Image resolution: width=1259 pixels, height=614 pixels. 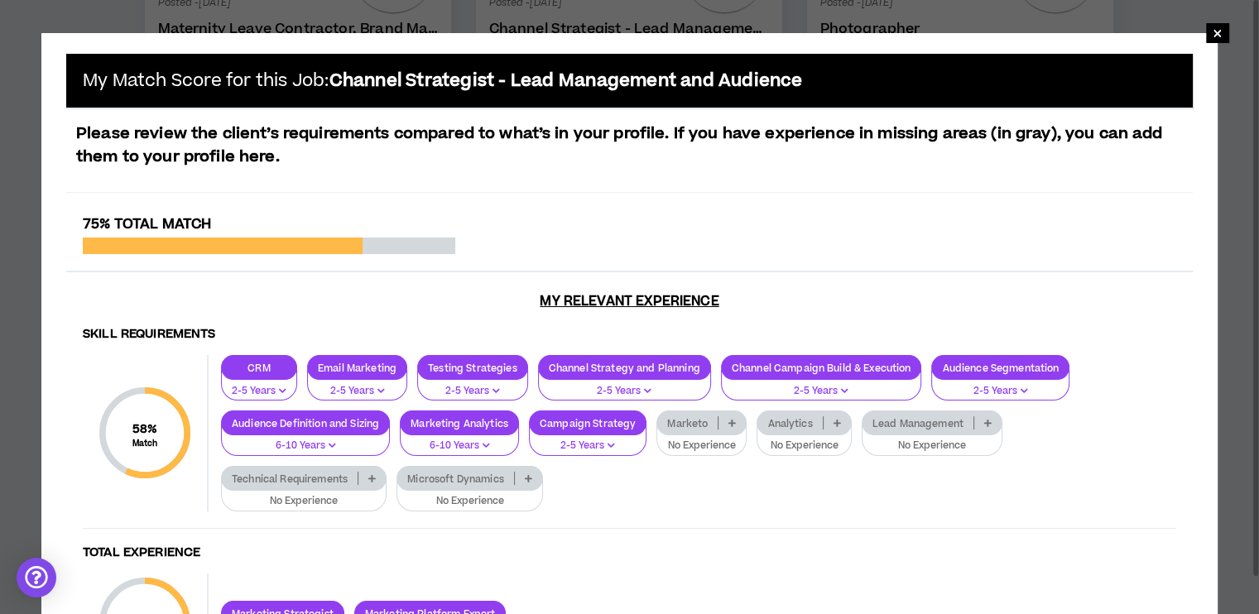 I want to click on p: Technical Requirements, so click(x=290, y=478).